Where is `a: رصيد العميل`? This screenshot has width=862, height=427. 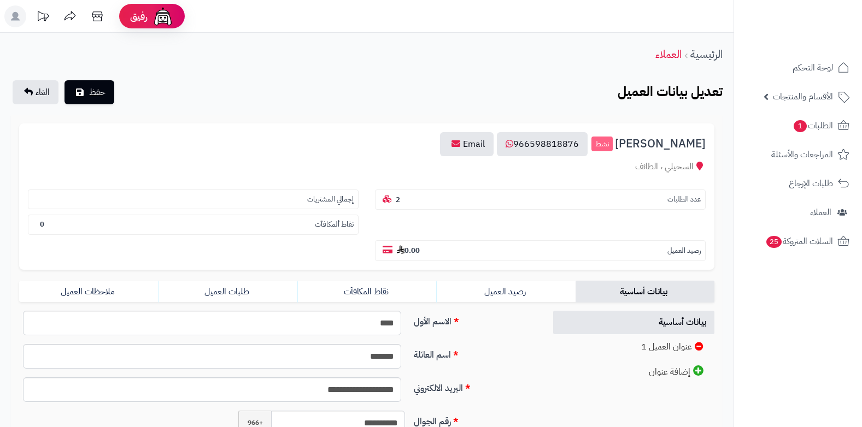
a: رصيد العميل is located at coordinates (505, 292).